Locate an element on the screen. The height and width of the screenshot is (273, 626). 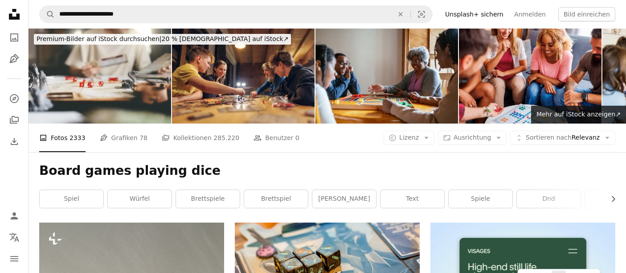
button: Sprache is located at coordinates (14, 237).